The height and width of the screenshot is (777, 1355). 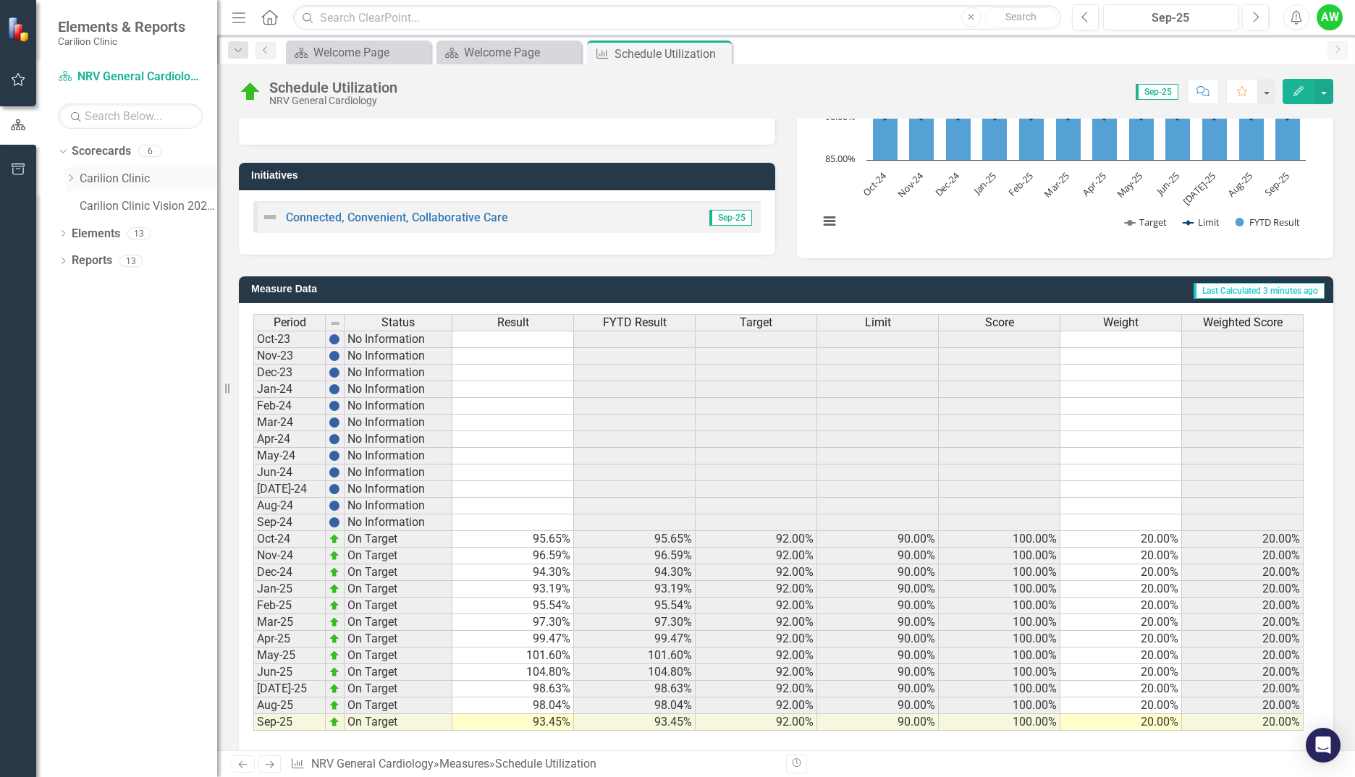 What do you see at coordinates (290, 722) in the screenshot?
I see `td: Sep-25` at bounding box center [290, 722].